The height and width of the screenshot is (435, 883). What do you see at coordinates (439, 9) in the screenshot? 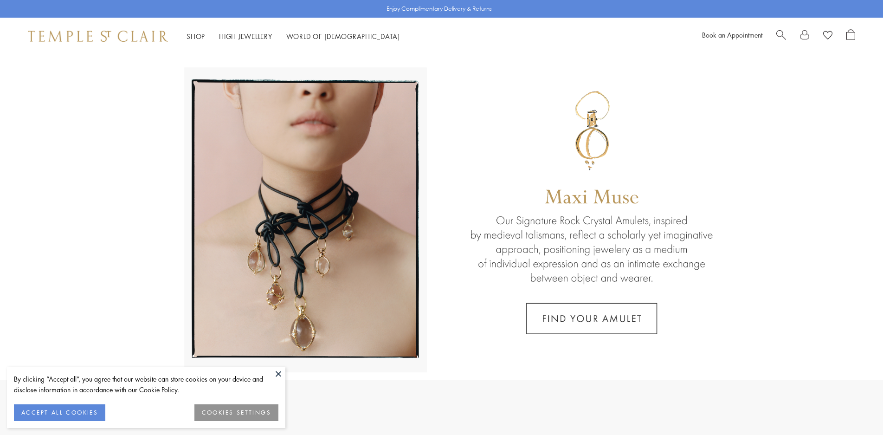
I see `p: Enjoy Complimentary Delivery & Returns` at bounding box center [439, 9].